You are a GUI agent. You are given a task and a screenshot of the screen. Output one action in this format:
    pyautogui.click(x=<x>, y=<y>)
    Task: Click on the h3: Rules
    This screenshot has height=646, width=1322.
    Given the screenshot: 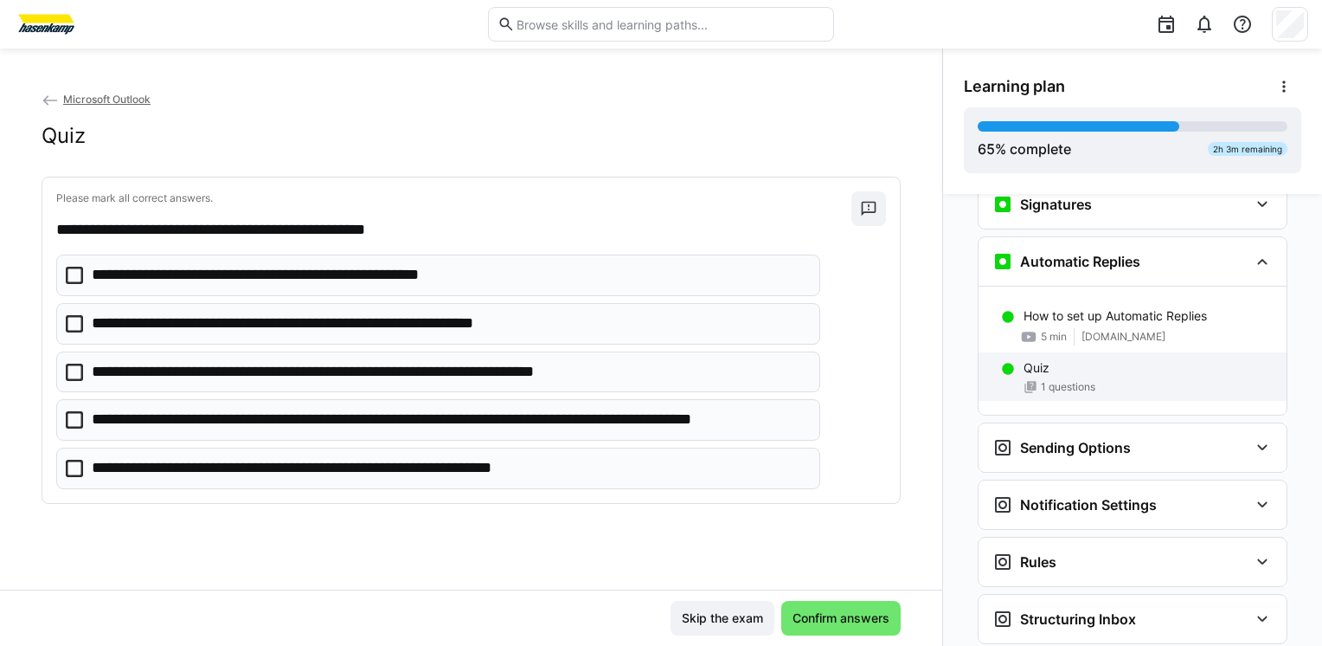 What is the action you would take?
    pyautogui.click(x=1038, y=562)
    